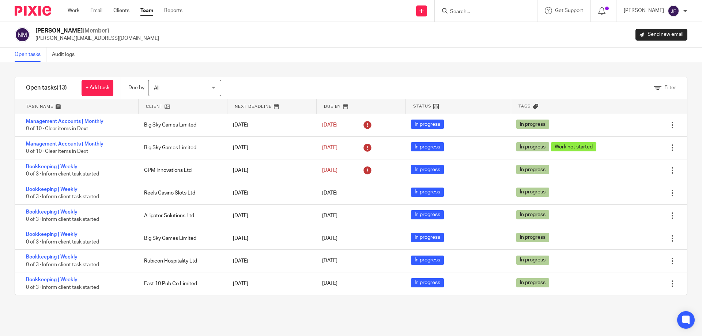  What do you see at coordinates (33, 11) in the screenshot?
I see `img: Pixie` at bounding box center [33, 11].